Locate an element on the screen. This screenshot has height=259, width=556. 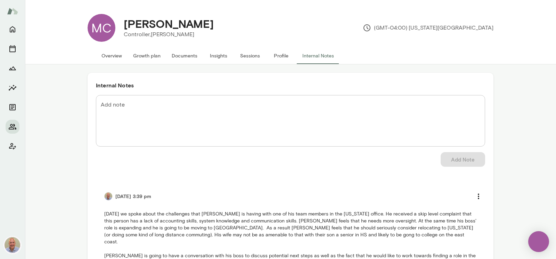
button: Home is located at coordinates (13, 29).